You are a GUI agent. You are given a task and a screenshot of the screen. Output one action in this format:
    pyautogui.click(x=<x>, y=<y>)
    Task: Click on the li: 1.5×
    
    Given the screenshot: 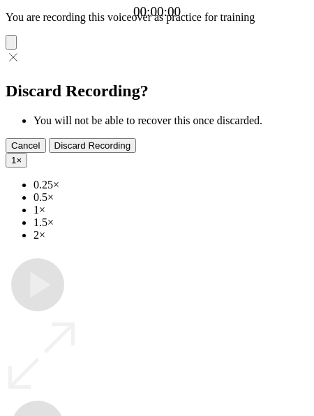 What is the action you would take?
    pyautogui.click(x=171, y=223)
    